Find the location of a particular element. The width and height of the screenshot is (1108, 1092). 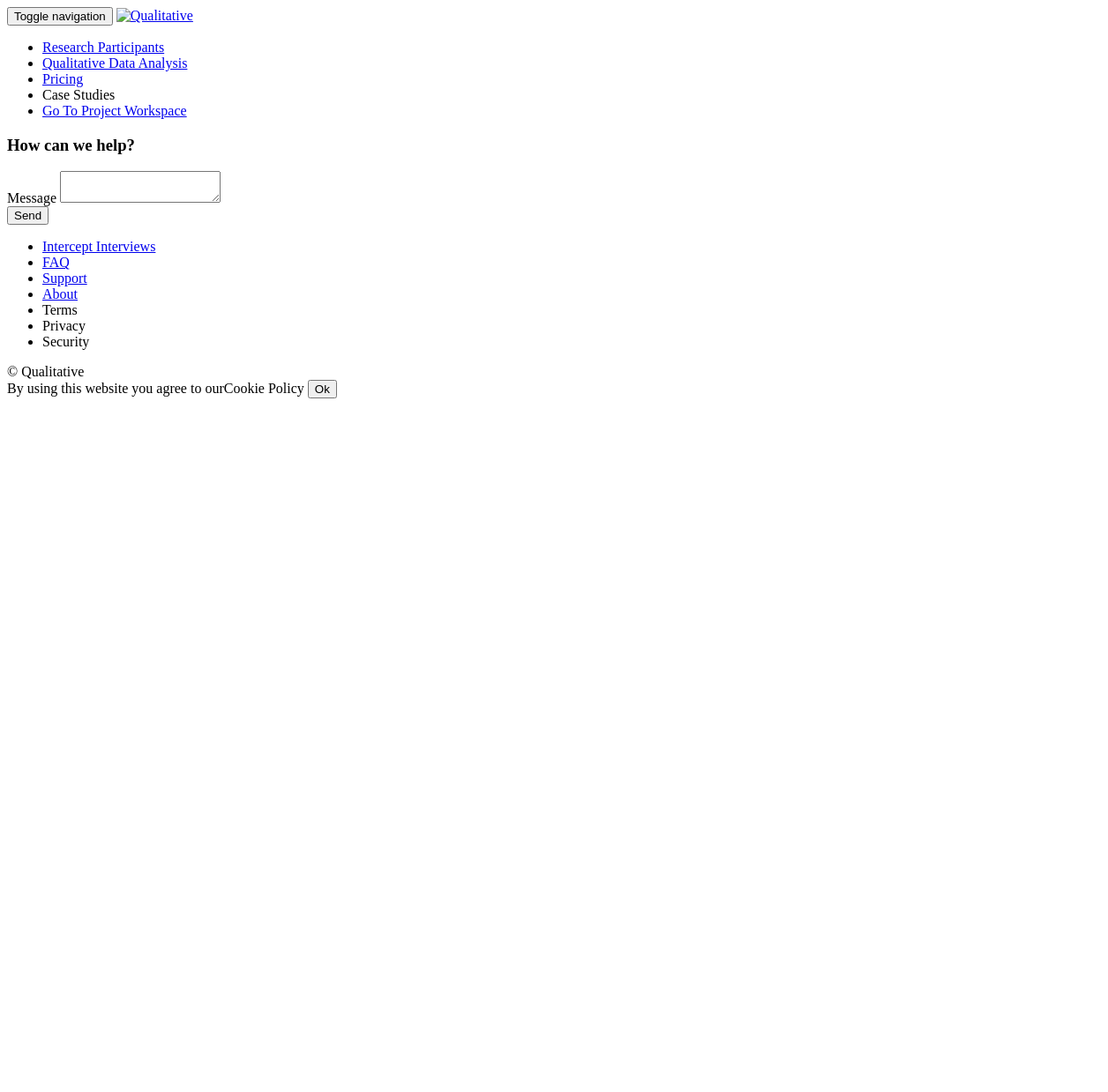

button: Ok is located at coordinates (322, 389).